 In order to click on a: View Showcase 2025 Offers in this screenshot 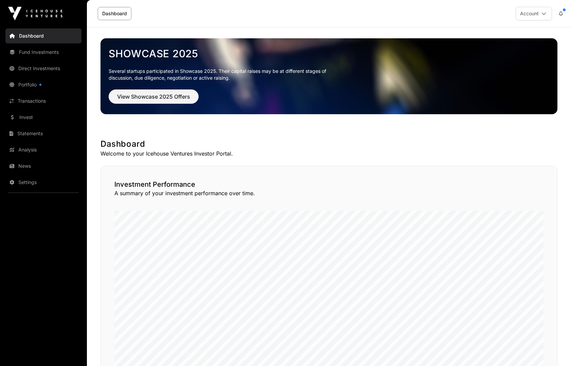, I will do `click(153, 100)`.